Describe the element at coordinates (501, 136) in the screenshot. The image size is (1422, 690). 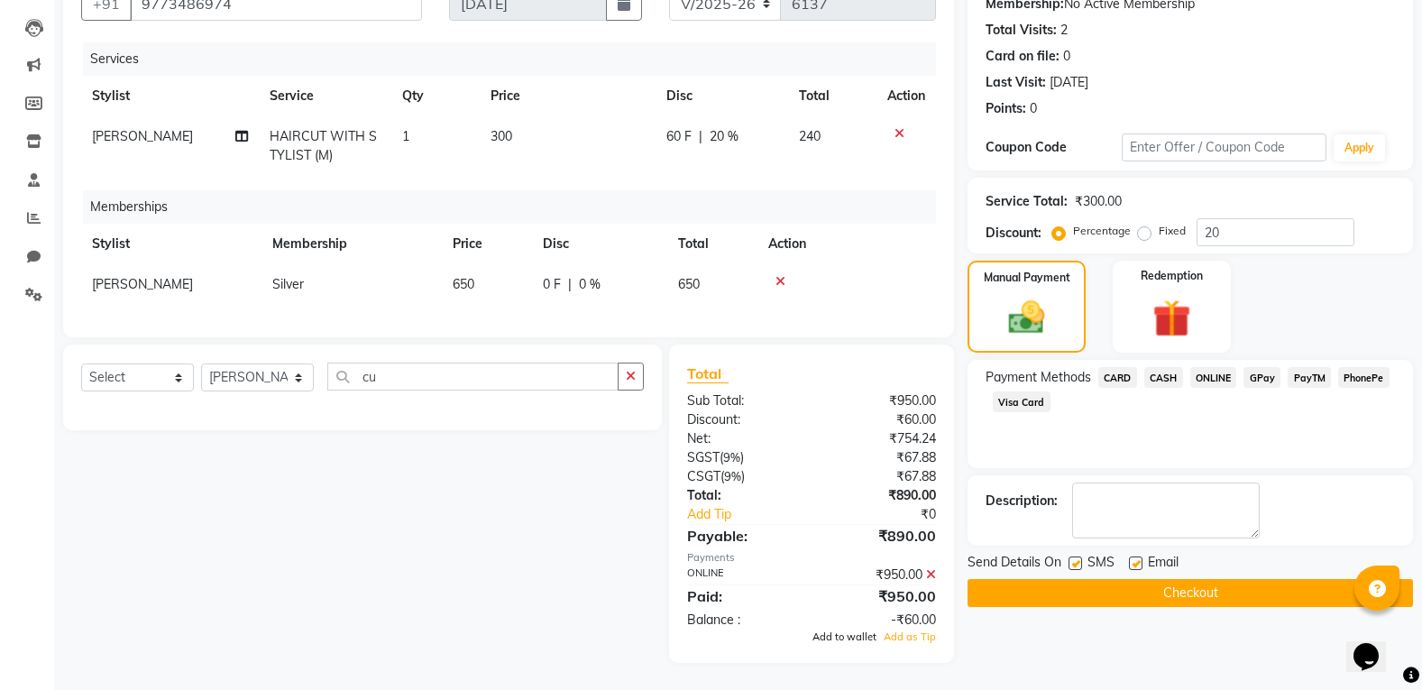
I see `span: 300` at that location.